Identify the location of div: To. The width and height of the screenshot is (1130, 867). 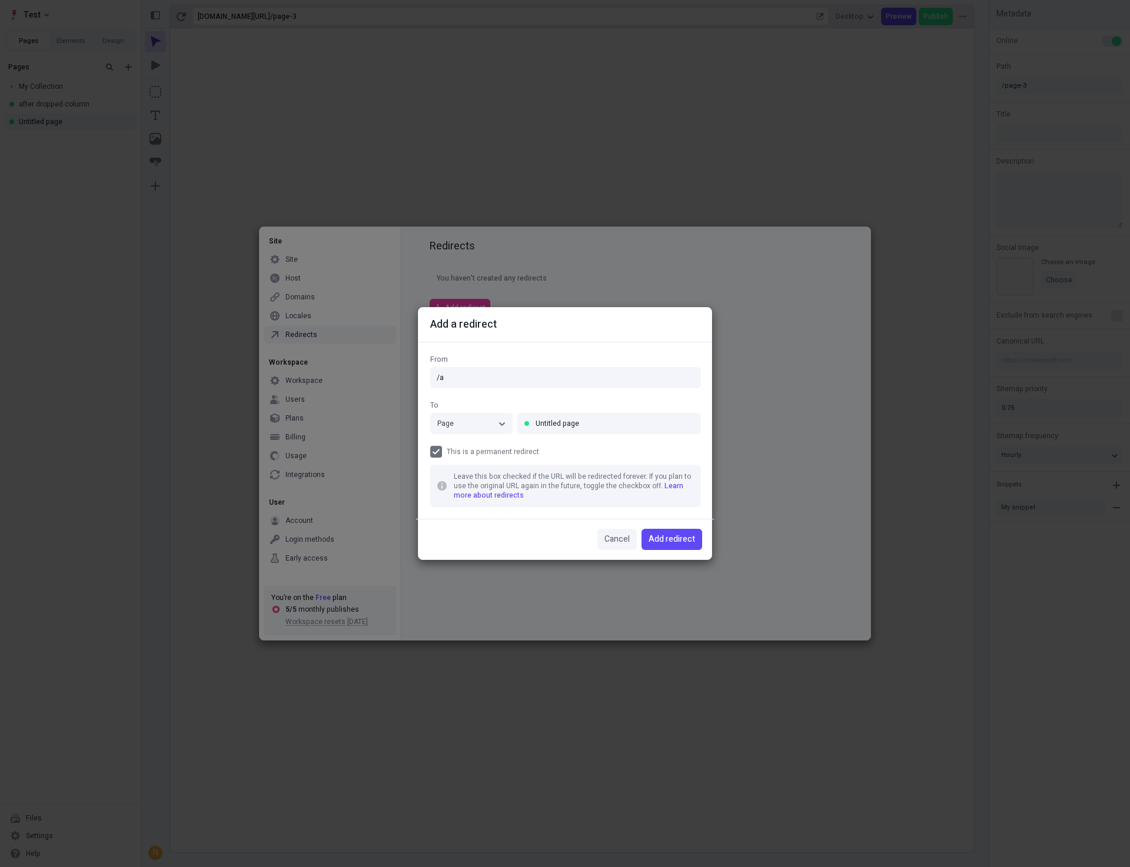
(565, 405).